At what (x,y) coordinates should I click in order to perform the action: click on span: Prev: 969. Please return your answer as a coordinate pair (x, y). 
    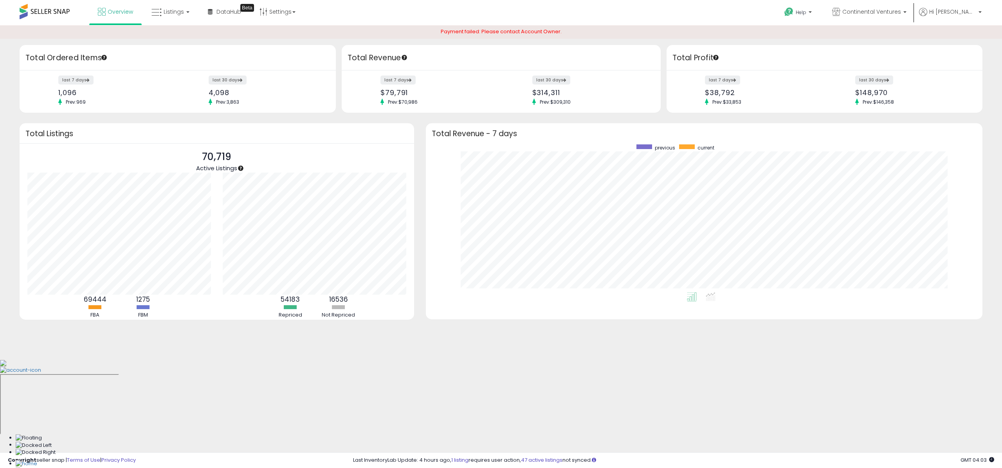
    Looking at the image, I should click on (76, 102).